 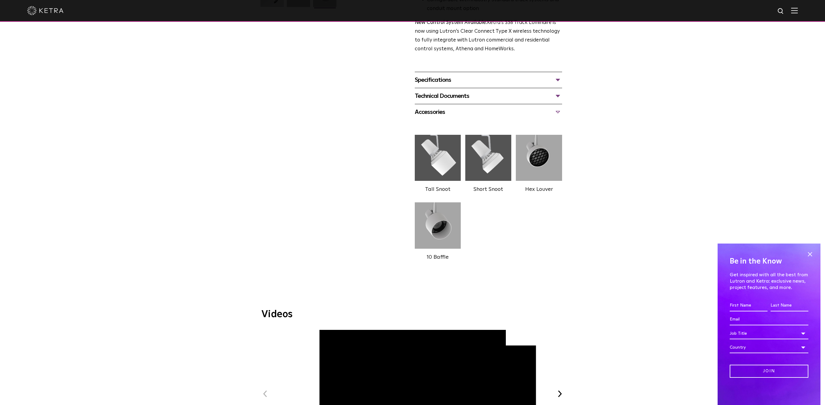 What do you see at coordinates (438, 257) in the screenshot?
I see `label: 10 Baffle` at bounding box center [438, 257].